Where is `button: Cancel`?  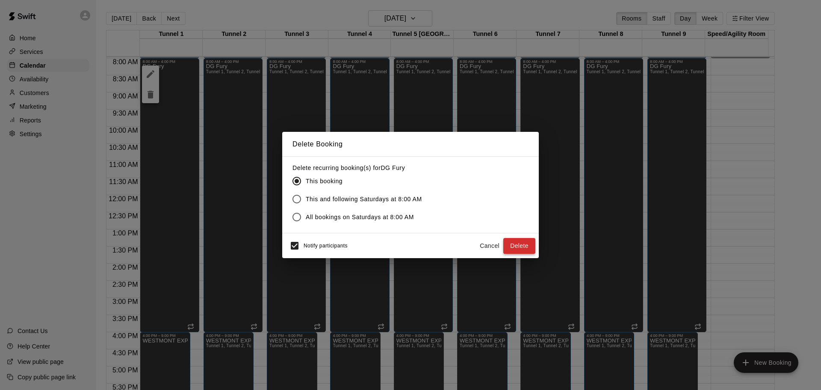 button: Cancel is located at coordinates (490, 245).